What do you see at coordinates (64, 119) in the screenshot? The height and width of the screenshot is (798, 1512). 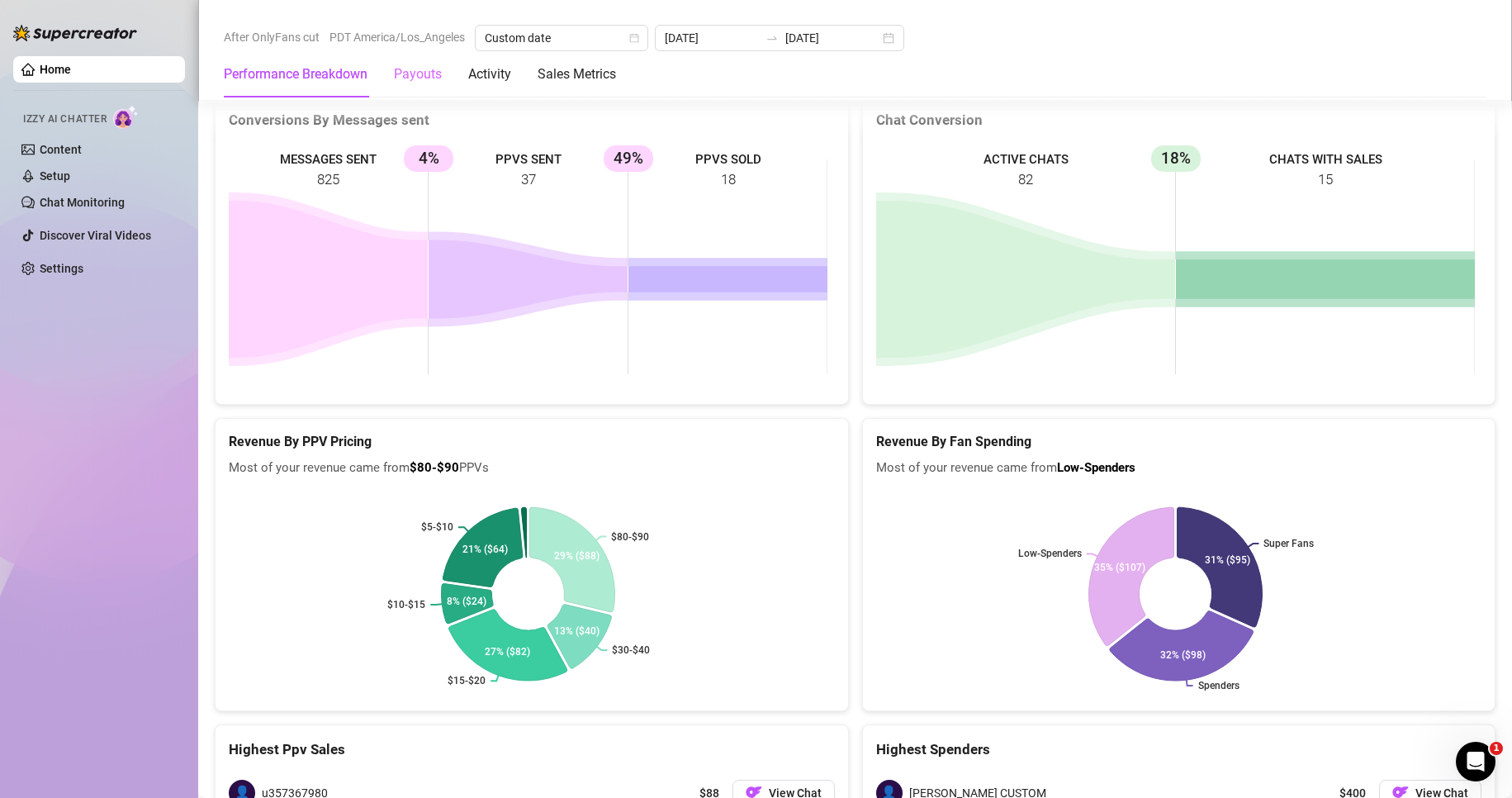 I see `span: Izzy AI Chatter` at bounding box center [64, 119].